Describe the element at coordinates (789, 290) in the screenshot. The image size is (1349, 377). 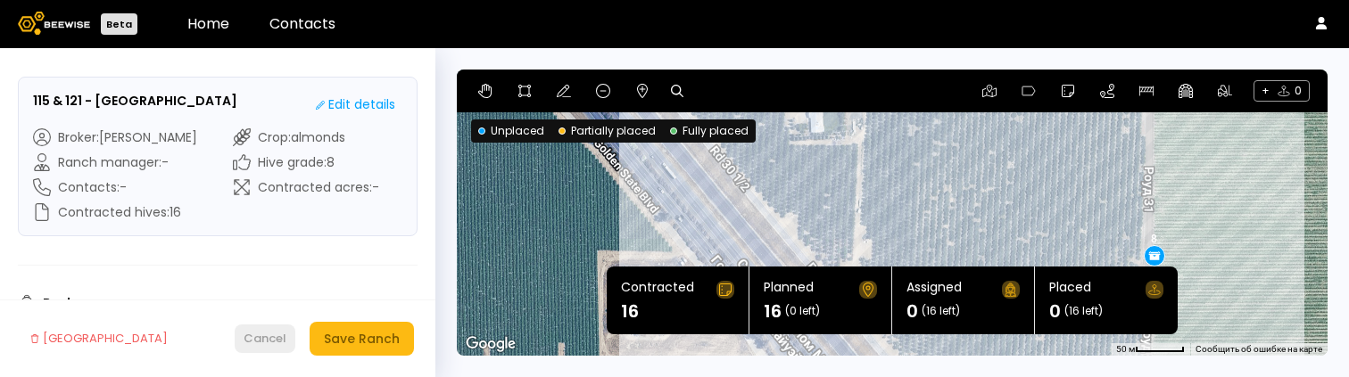
I see `div: Planned` at that location.